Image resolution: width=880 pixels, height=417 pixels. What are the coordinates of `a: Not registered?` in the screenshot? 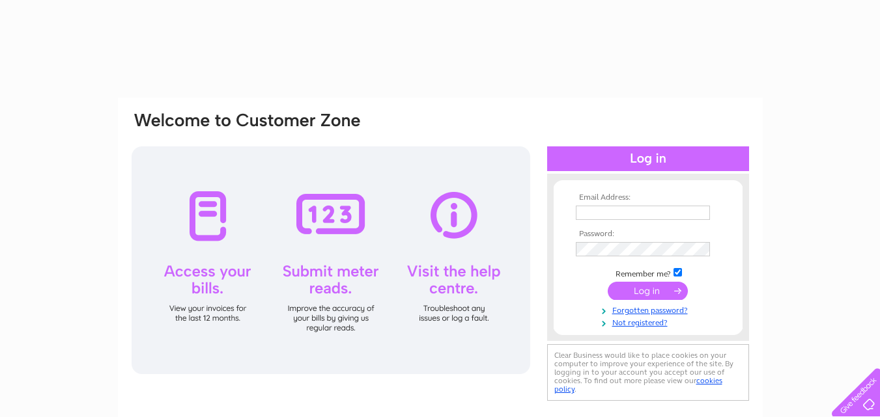 It's located at (649, 322).